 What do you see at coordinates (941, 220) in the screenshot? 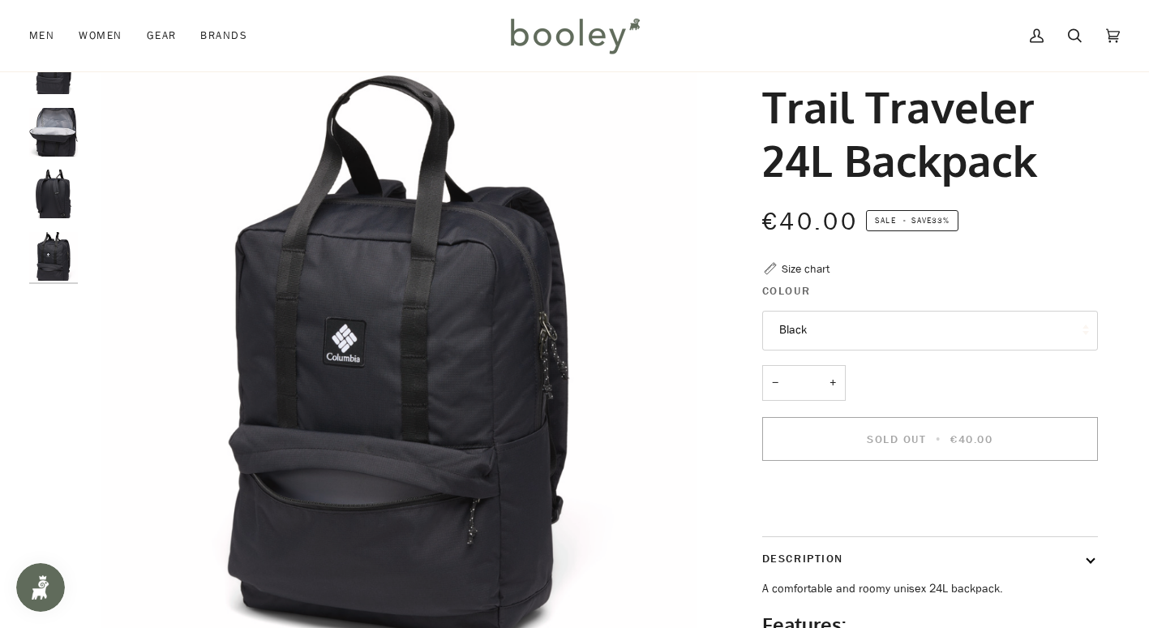
I see `span: 33%` at bounding box center [941, 220].